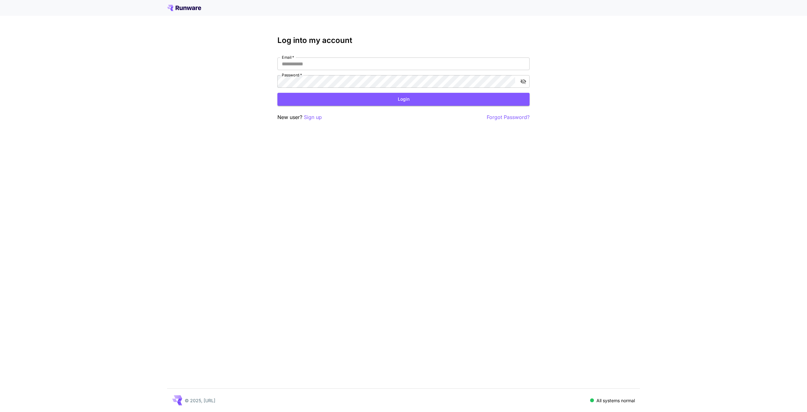 The image size is (807, 412). What do you see at coordinates (404, 99) in the screenshot?
I see `button: Login` at bounding box center [404, 99].